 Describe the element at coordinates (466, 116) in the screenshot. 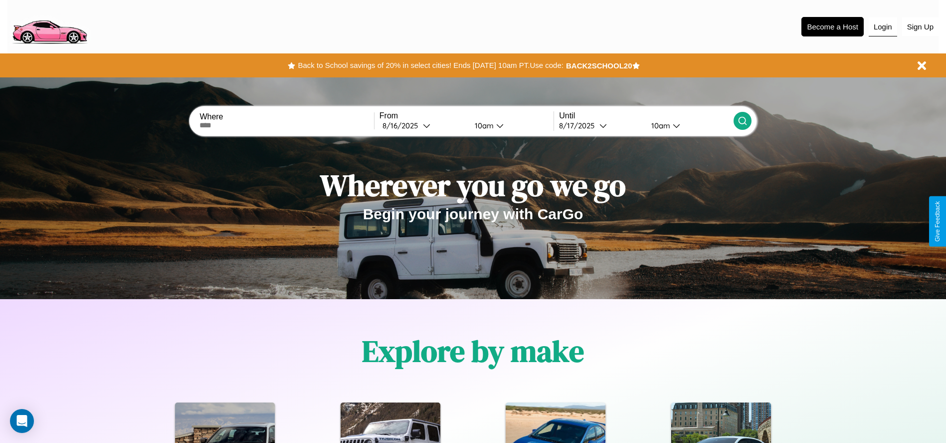

I see `label: From` at that location.